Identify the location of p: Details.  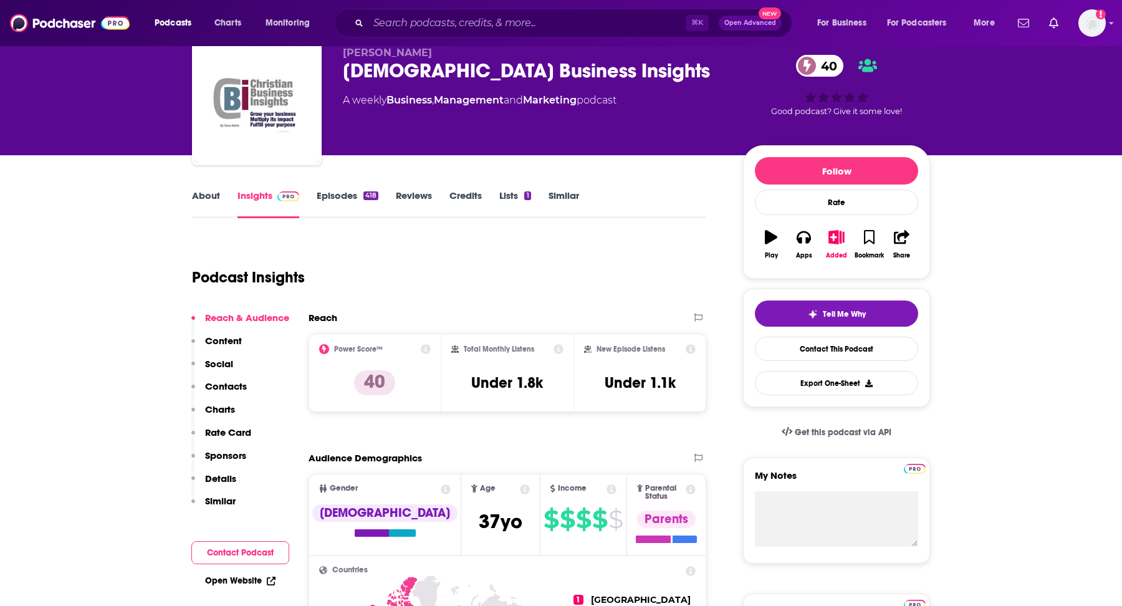
(221, 478).